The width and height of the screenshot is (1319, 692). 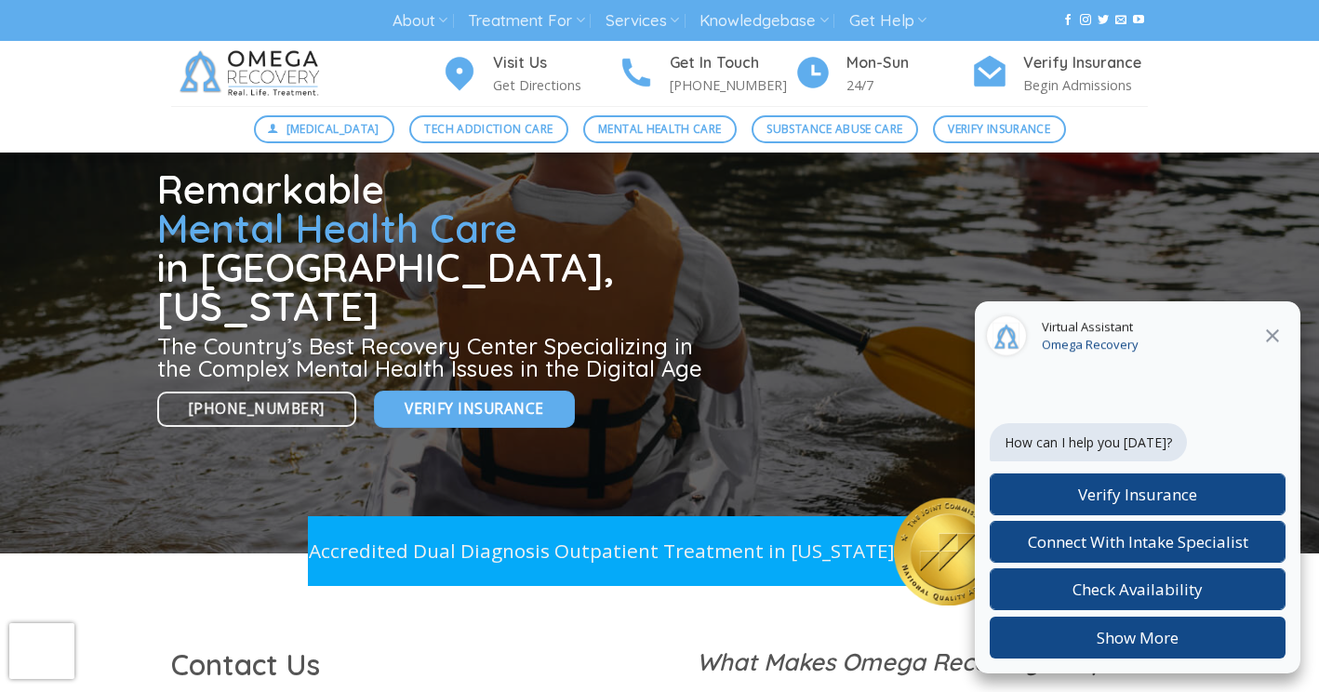 What do you see at coordinates (887, 20) in the screenshot?
I see `a: Get Help` at bounding box center [887, 20].